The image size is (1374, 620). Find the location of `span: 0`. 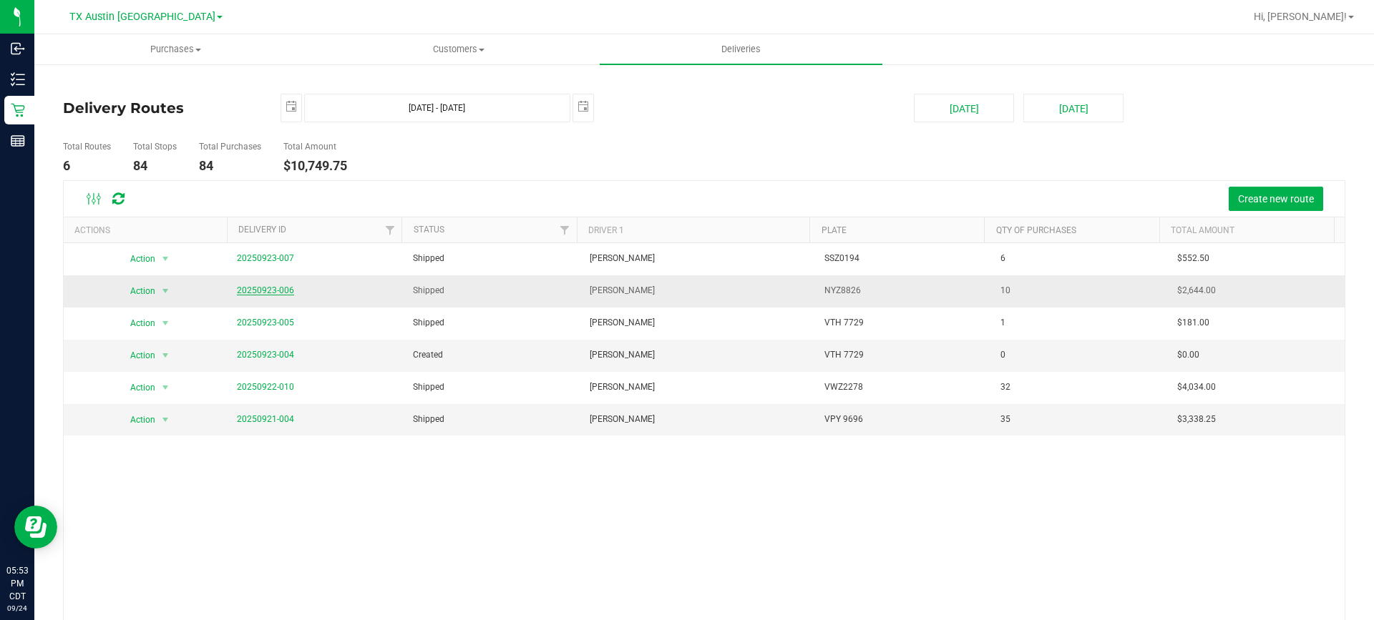

span: 0 is located at coordinates (1003, 355).